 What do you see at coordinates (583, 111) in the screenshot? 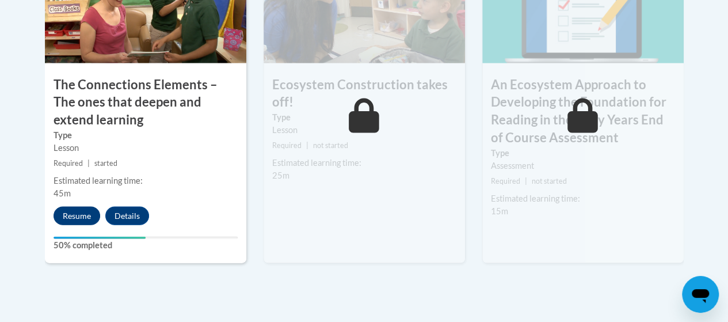
I see `h3: An Ecosystem Approach to Developing the Foundation for Reading in the Early Years End of Course A...` at bounding box center [583, 111].